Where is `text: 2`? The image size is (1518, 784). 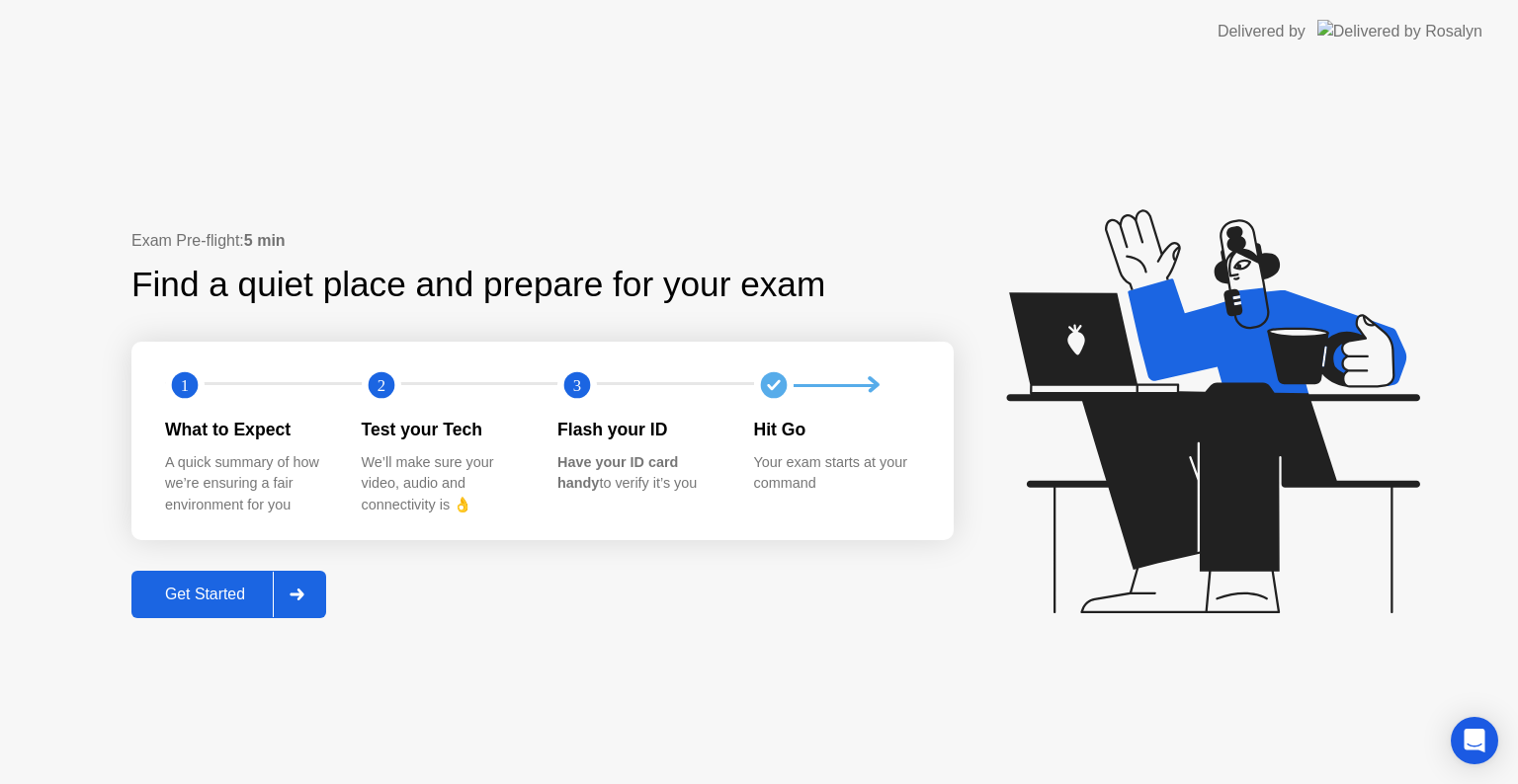
text: 2 is located at coordinates (380, 385).